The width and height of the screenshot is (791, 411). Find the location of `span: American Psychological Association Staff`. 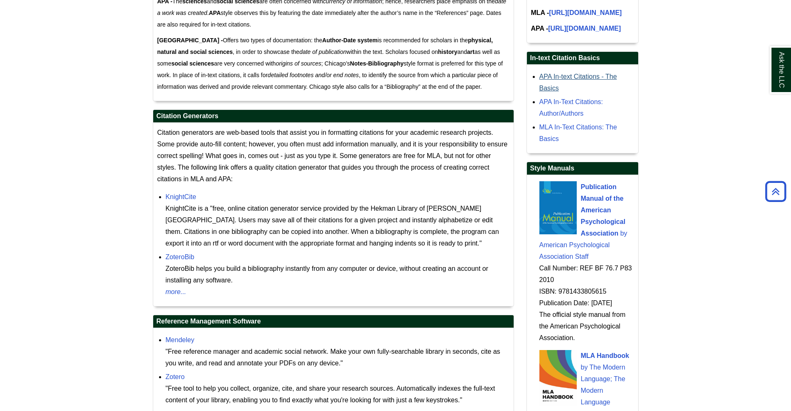

span: American Psychological Association Staff is located at coordinates (575, 251).